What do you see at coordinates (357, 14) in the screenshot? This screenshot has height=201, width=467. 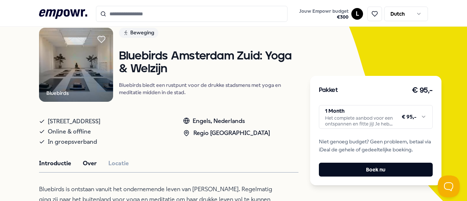 I see `button: L` at bounding box center [357, 14].